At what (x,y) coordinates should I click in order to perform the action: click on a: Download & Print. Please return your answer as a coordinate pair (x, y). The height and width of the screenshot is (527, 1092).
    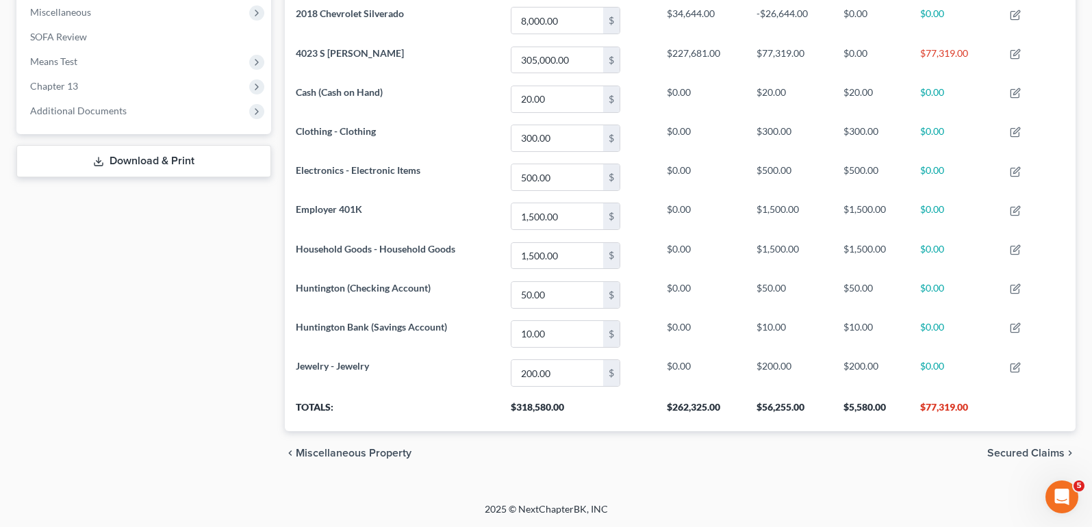
    Looking at the image, I should click on (144, 161).